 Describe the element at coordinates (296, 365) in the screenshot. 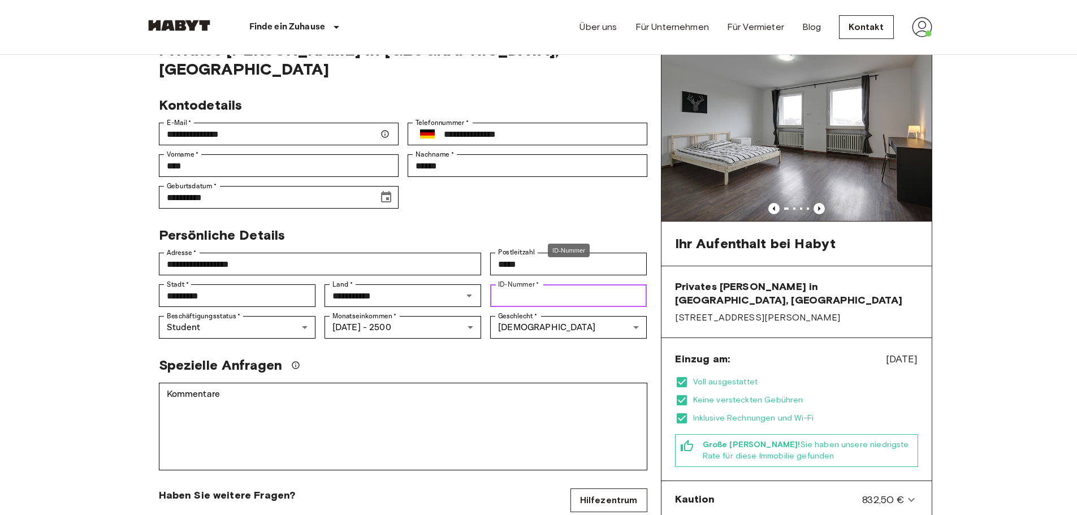

I see `svg: Wir werden unser Bestes tun, um Ihre Anfrage zu erfüllen, aber bitte beachten Sie, dass wir Ihre ...` at that location.